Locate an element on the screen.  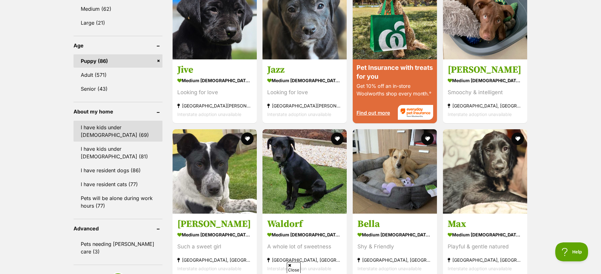
a: I have resident cats (77) is located at coordinates (118, 184).